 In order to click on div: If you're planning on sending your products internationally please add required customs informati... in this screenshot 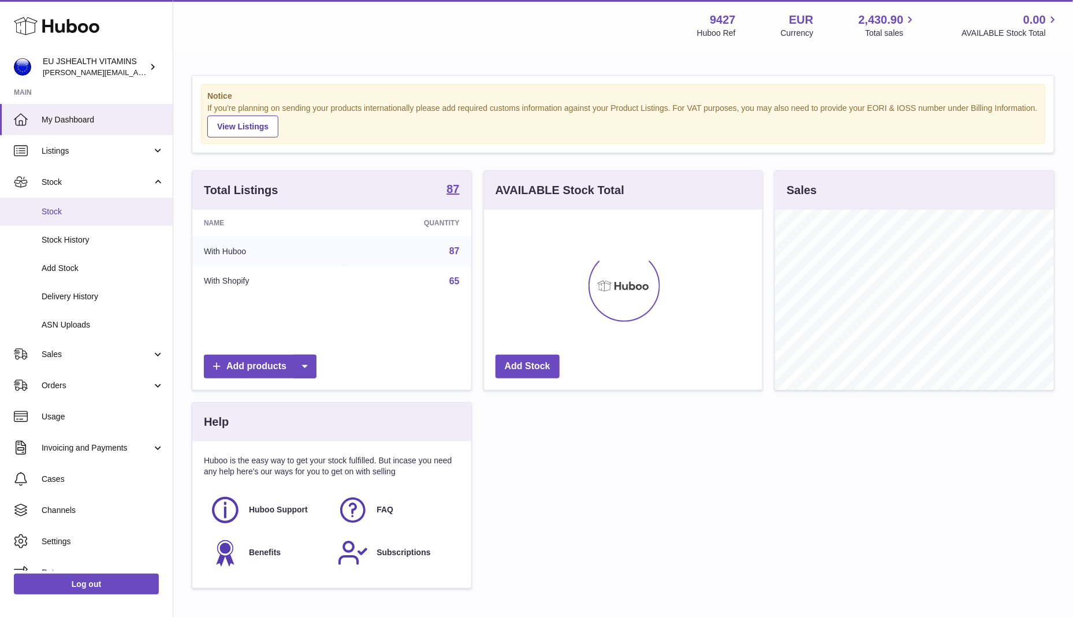, I will do `click(623, 120)`.